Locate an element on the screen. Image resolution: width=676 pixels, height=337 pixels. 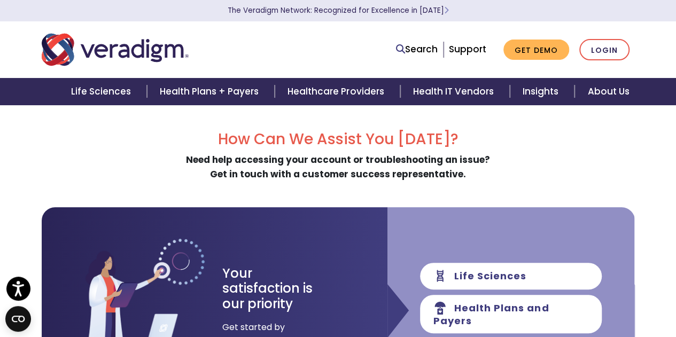
a: Insights is located at coordinates (542, 91).